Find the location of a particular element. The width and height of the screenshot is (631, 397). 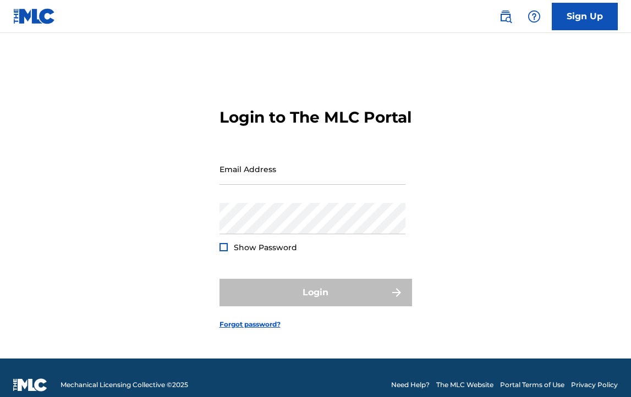

a: Forgot password? is located at coordinates (250, 324).